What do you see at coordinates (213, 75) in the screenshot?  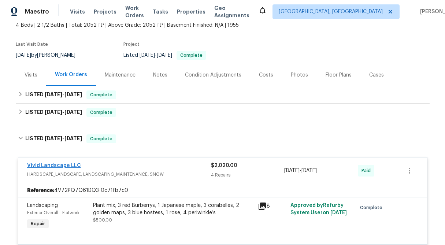 I see `div: Condition Adjustments` at bounding box center [213, 75].